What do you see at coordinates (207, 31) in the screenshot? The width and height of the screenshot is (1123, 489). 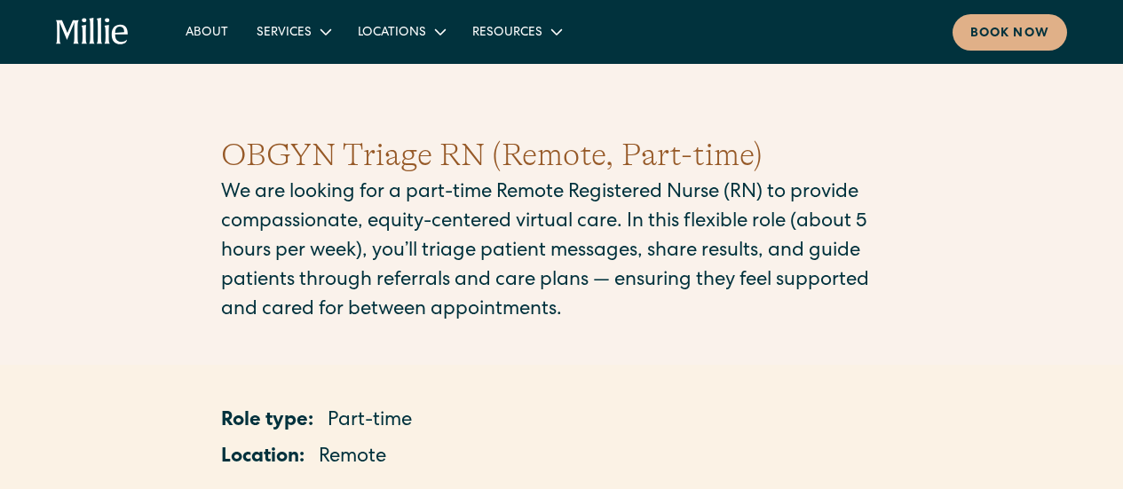 I see `a: About` at bounding box center [207, 31].